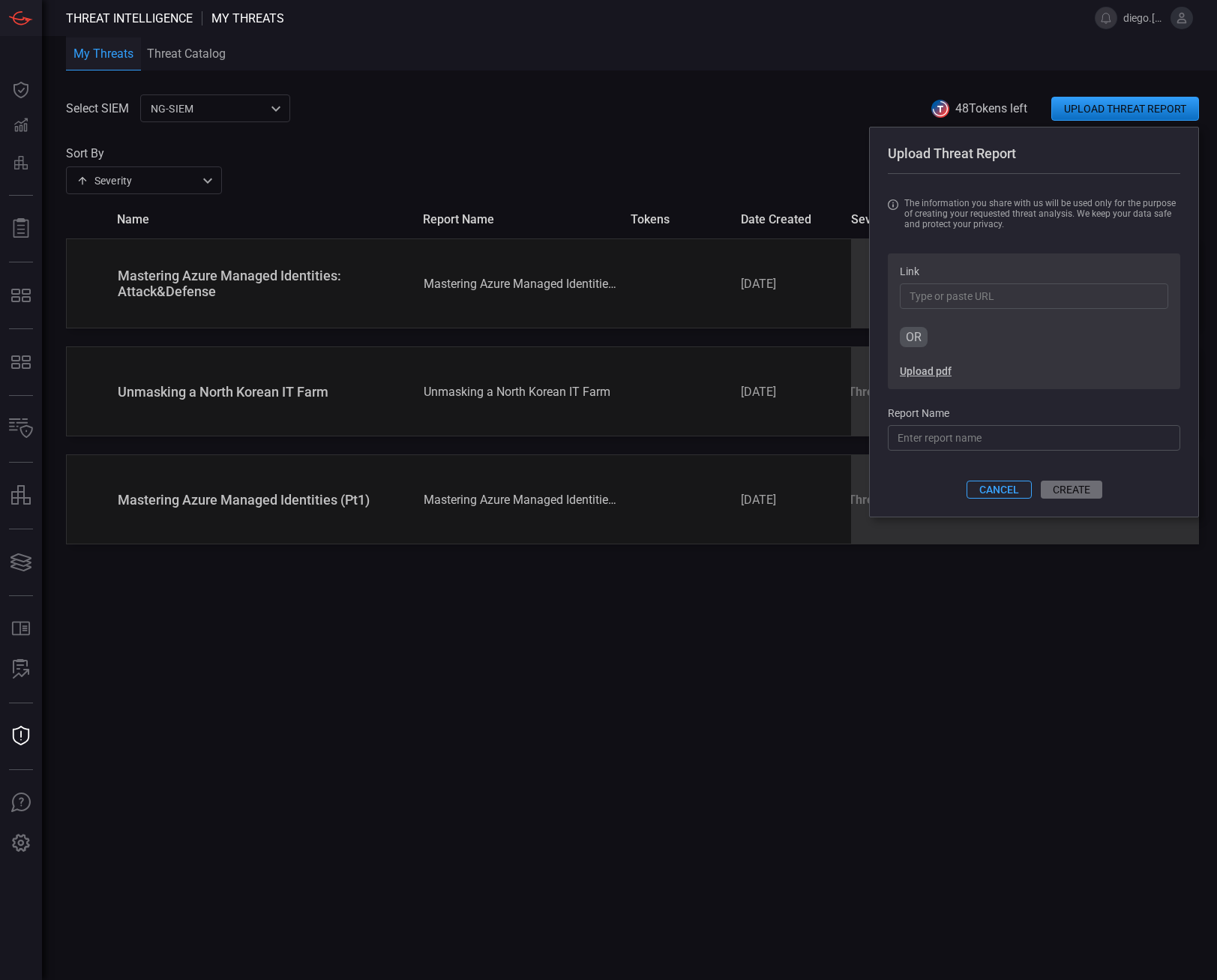 The height and width of the screenshot is (980, 1217). Describe the element at coordinates (21, 803) in the screenshot. I see `button: Ask Us A Question` at that location.